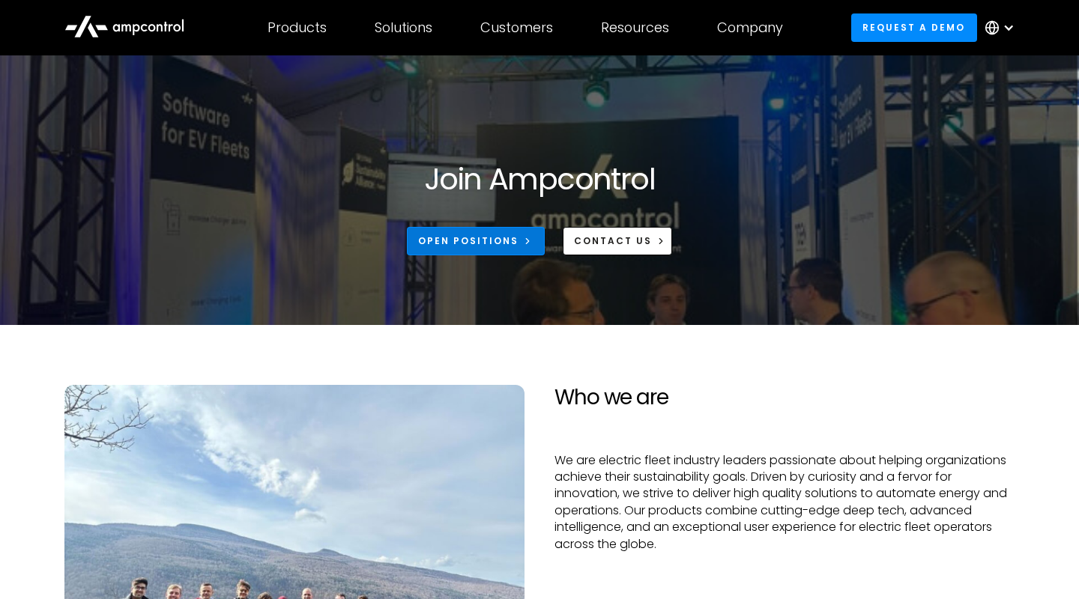  What do you see at coordinates (476, 240) in the screenshot?
I see `a: Open Positions` at bounding box center [476, 240].